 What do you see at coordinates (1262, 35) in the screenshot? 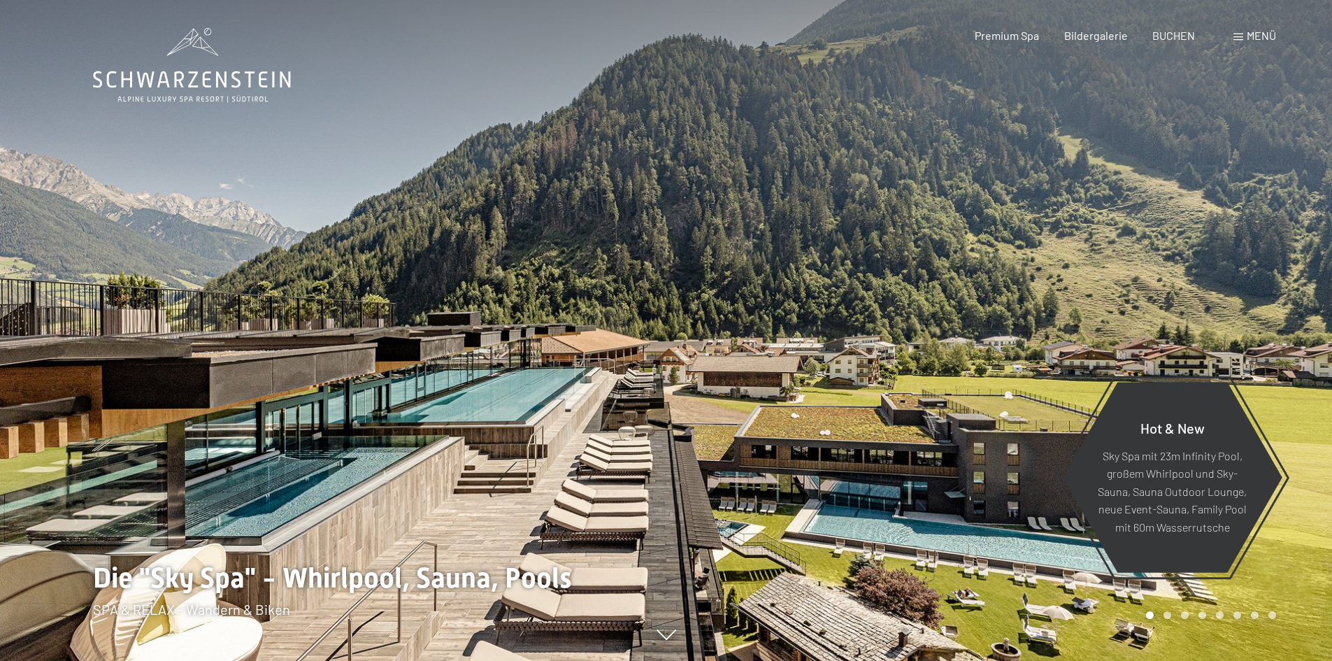
I see `span: Menü` at bounding box center [1262, 35].